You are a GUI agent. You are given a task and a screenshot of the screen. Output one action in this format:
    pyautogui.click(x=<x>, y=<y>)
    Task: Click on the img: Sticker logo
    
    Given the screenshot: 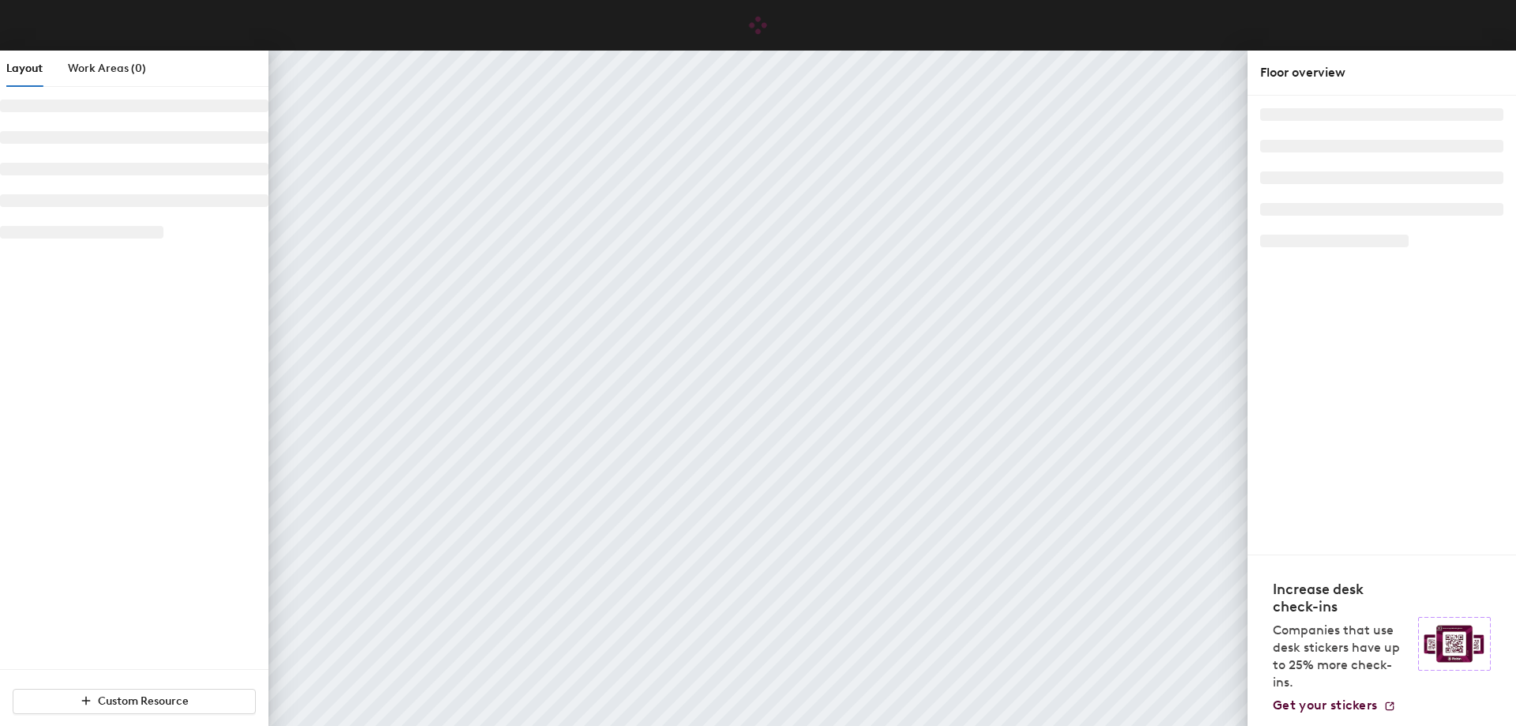 What is the action you would take?
    pyautogui.click(x=1454, y=643)
    